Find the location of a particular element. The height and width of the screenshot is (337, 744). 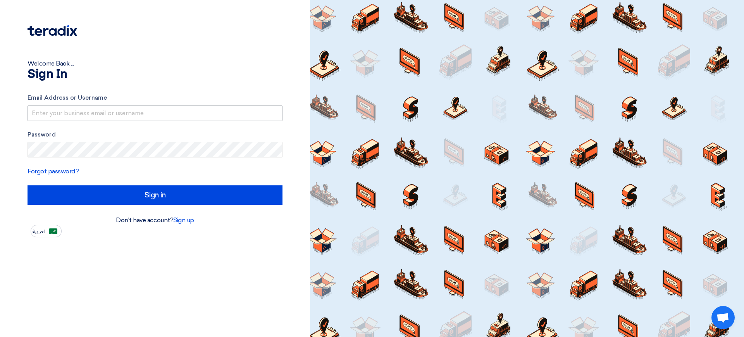

label: Email Address or Username is located at coordinates (155, 98).